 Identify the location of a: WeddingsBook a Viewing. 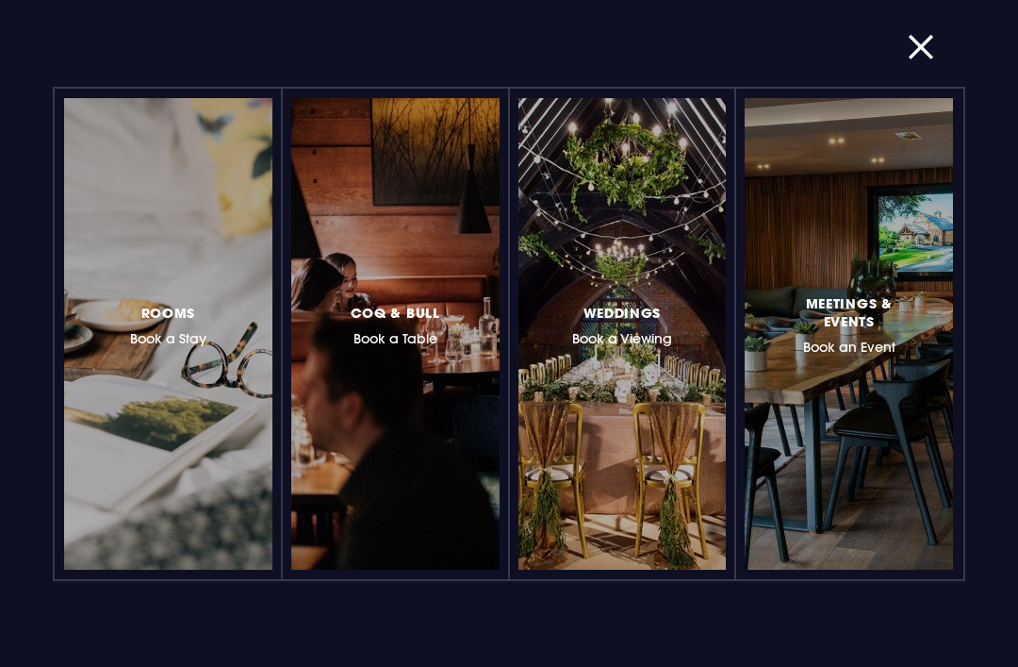
(622, 334).